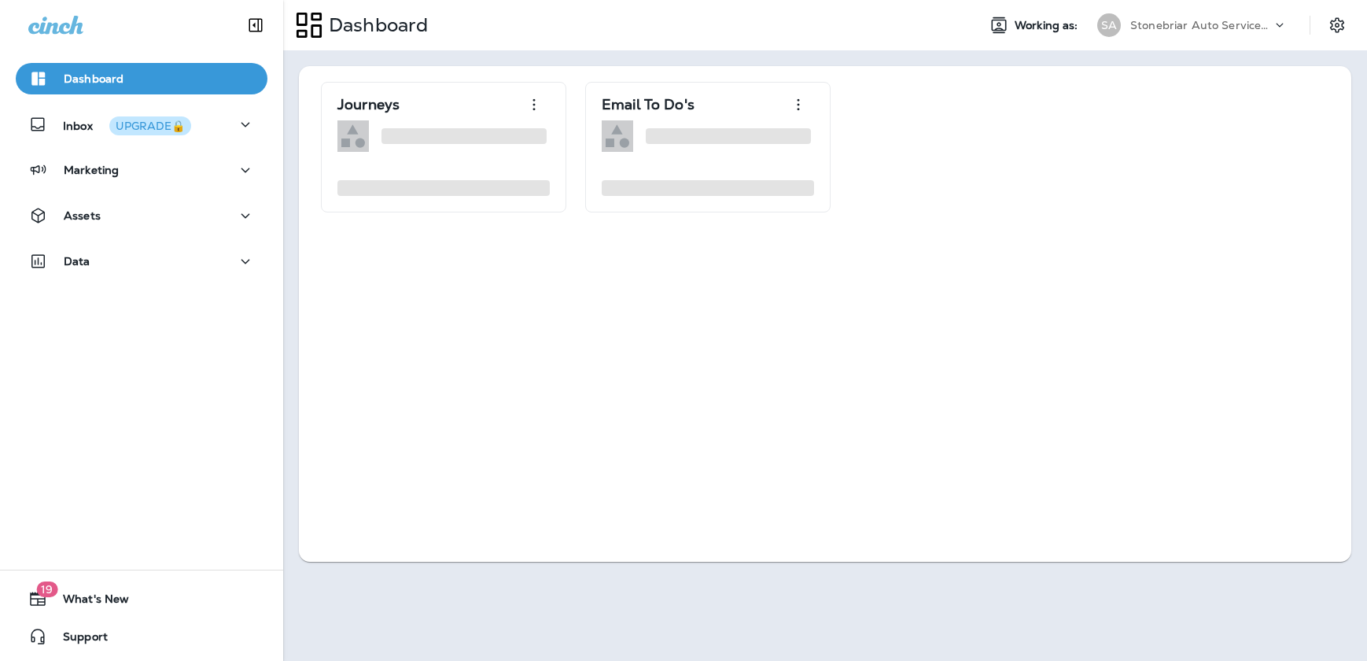 The height and width of the screenshot is (661, 1367). I want to click on p: Marketing, so click(91, 170).